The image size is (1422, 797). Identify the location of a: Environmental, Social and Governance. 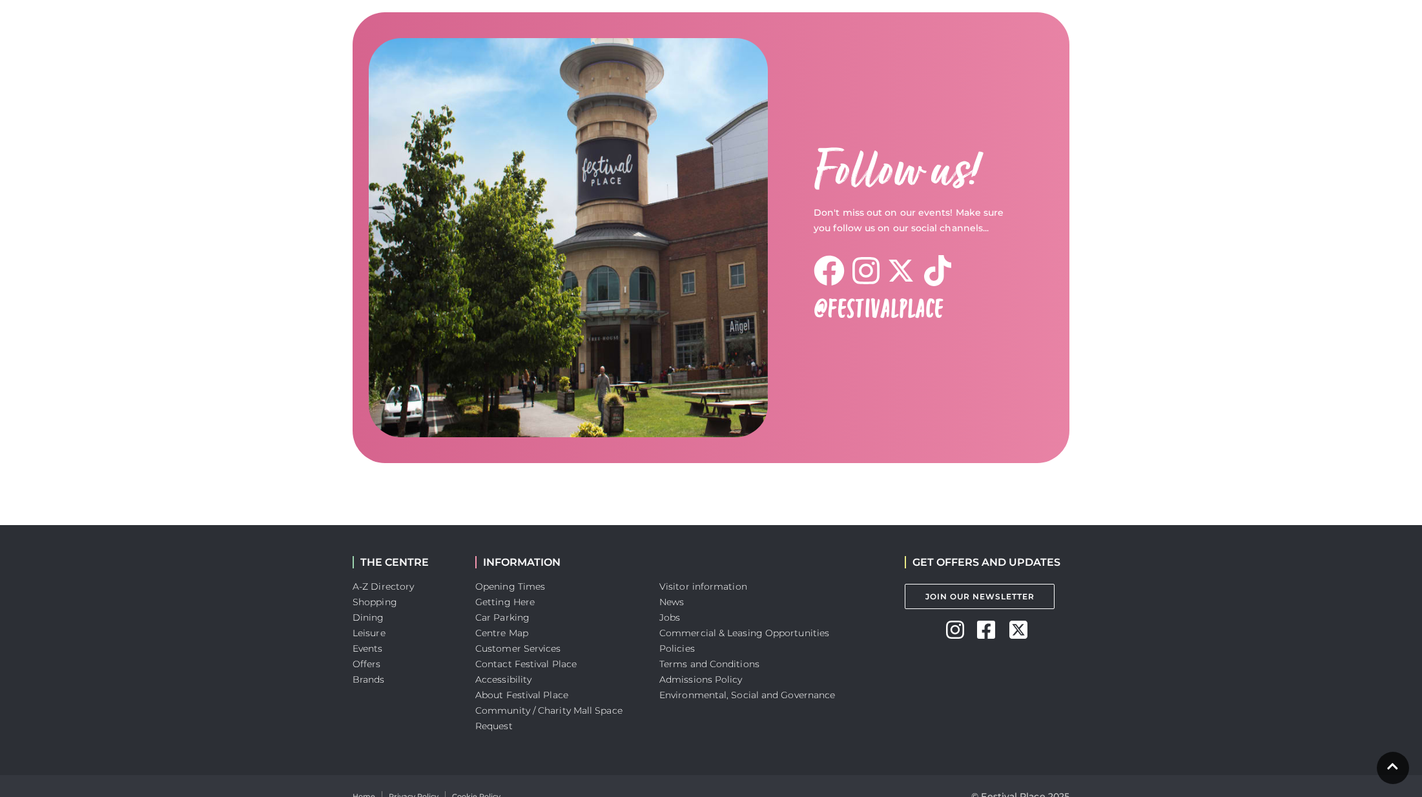
(747, 695).